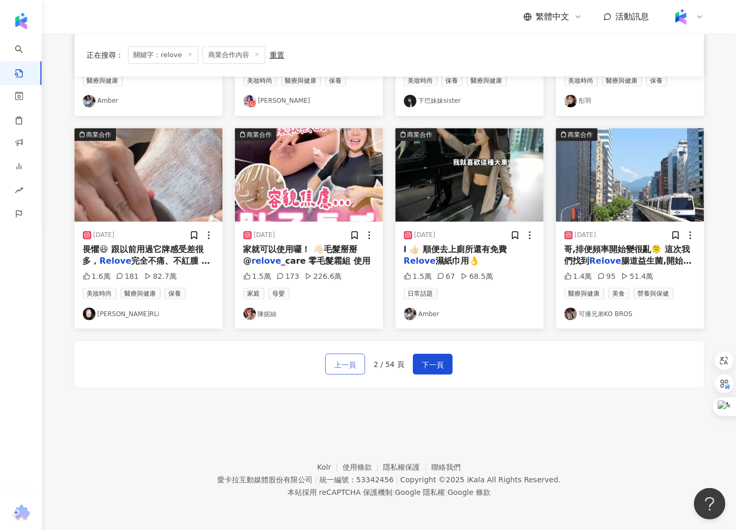 This screenshot has height=530, width=736. What do you see at coordinates (653, 294) in the screenshot?
I see `span: 營養與保健` at bounding box center [653, 294].